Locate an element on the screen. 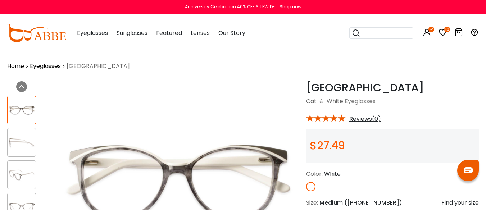  div: Find your size is located at coordinates (460, 203).